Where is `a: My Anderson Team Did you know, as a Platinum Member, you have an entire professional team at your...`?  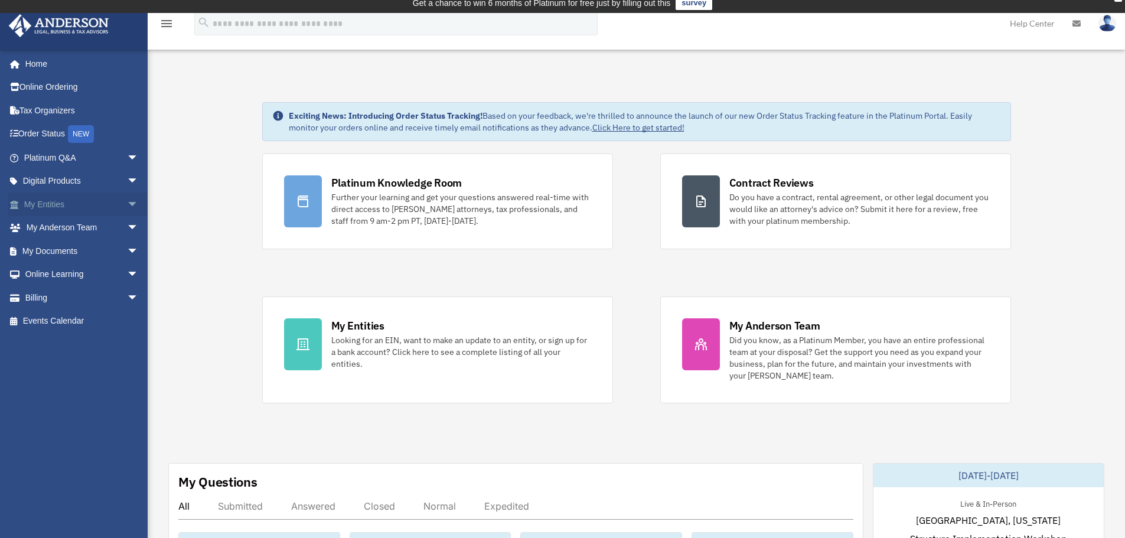 a: My Anderson Team Did you know, as a Platinum Member, you have an entire professional team at your... is located at coordinates (836, 350).